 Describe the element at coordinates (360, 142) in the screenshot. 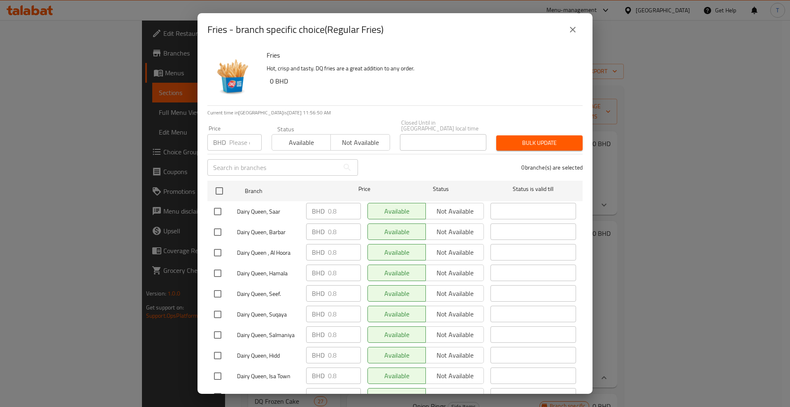

I see `button: Not available` at that location.